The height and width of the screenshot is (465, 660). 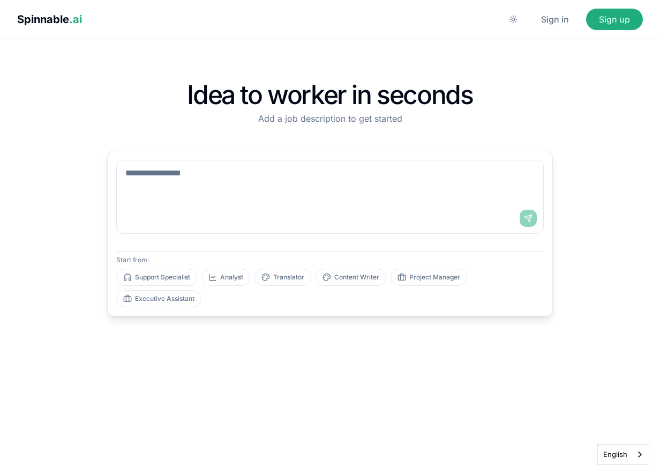 I want to click on button: Analyst, so click(x=226, y=277).